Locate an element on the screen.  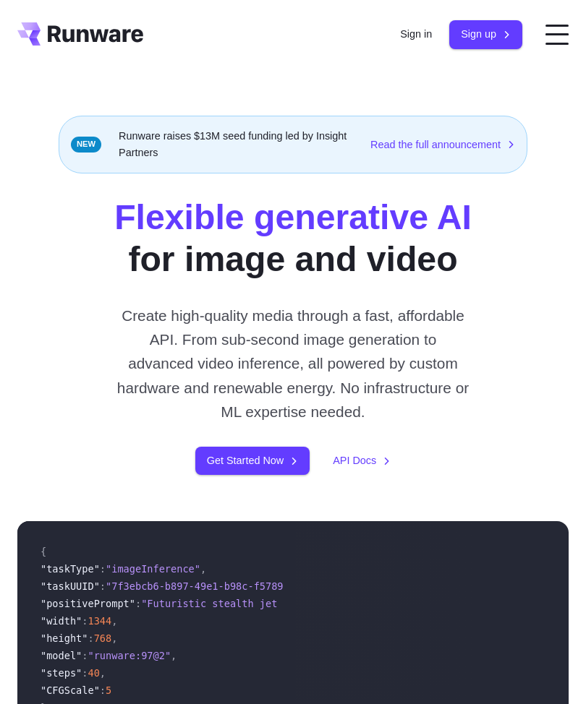
span: 40 is located at coordinates (93, 673).